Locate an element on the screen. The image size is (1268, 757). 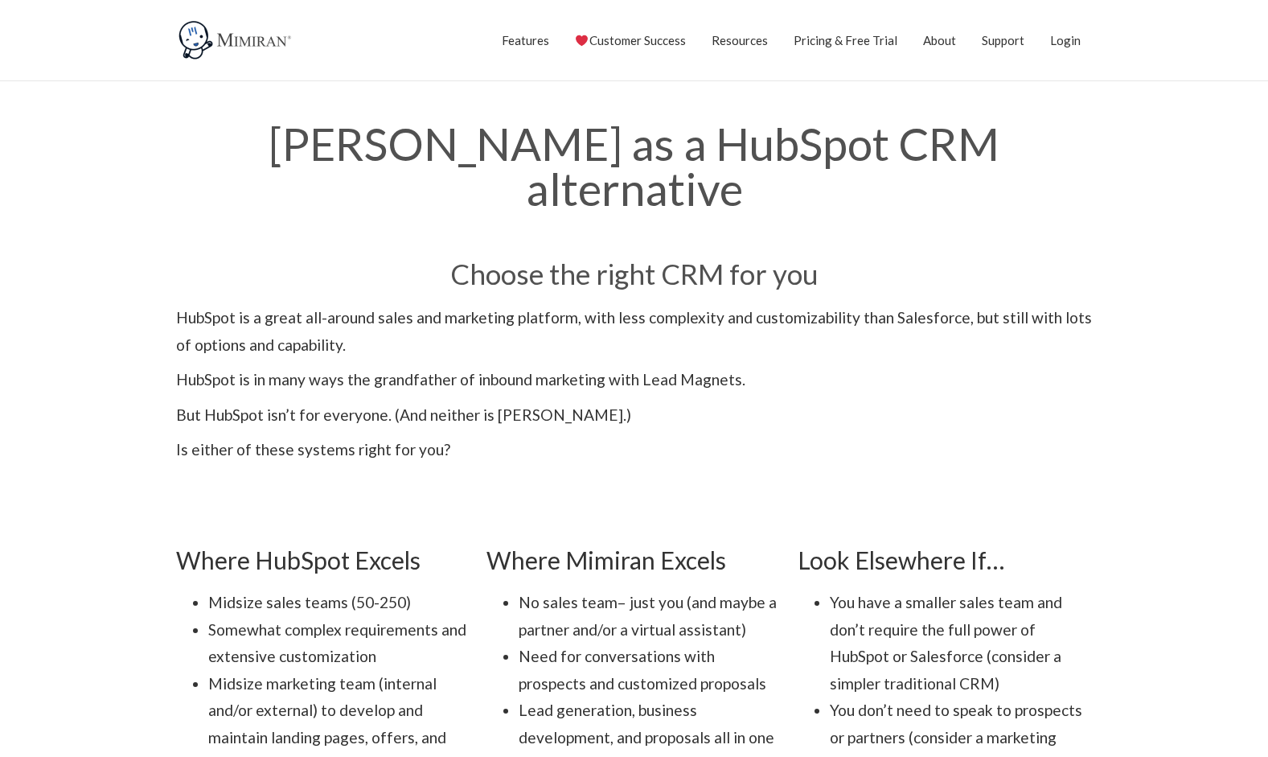
li: Somewhat complex requirements and extensive customization is located at coordinates (339, 642).